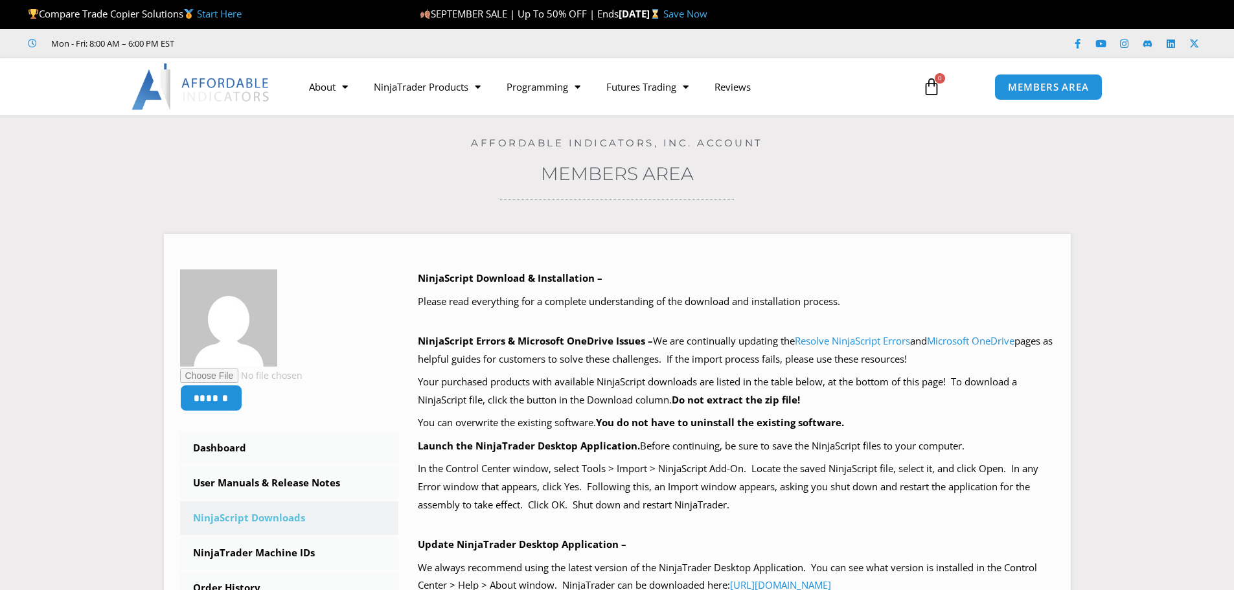 This screenshot has height=590, width=1234. Describe the element at coordinates (932, 87) in the screenshot. I see `a: 0` at that location.